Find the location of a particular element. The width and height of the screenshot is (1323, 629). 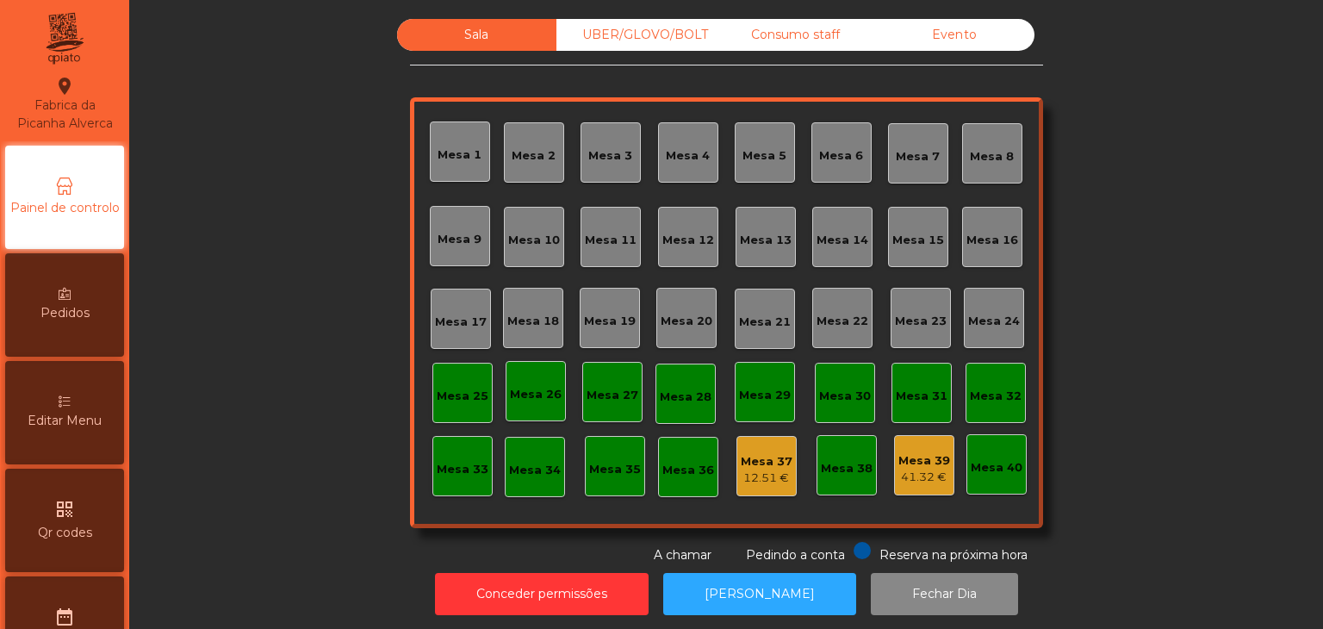

div: Mesa 10 is located at coordinates (534, 240).